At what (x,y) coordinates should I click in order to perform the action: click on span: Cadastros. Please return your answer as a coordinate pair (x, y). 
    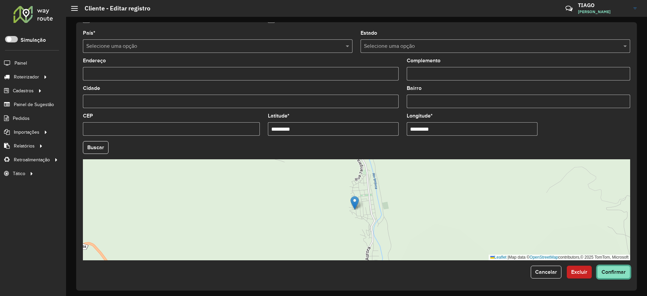
    Looking at the image, I should click on (23, 91).